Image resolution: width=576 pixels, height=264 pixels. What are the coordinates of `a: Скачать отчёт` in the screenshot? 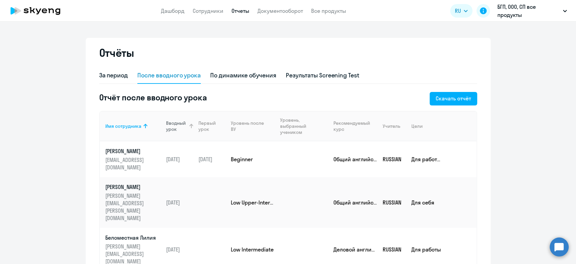 It's located at (453, 99).